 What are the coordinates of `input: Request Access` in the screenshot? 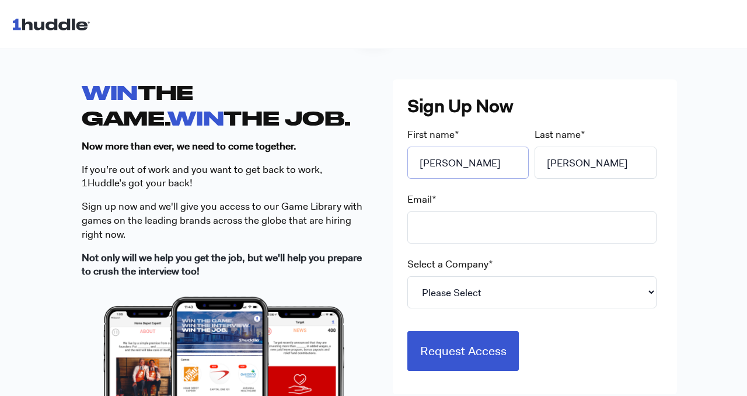 It's located at (463, 351).